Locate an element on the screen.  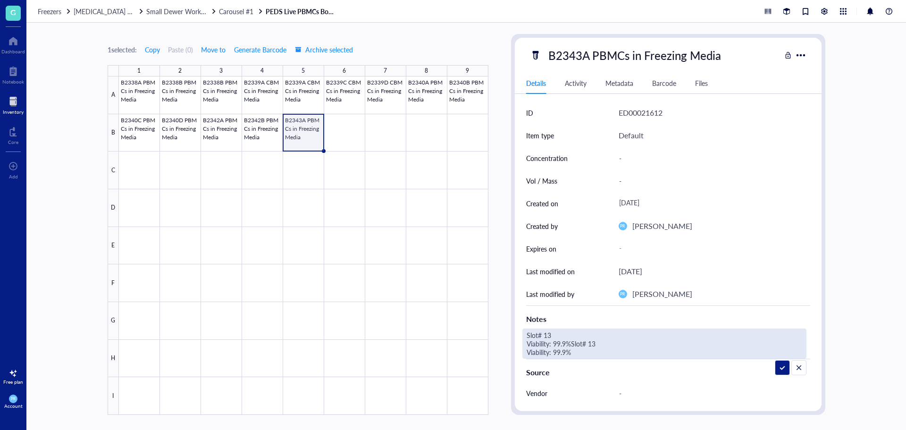
div: Metadata is located at coordinates (619, 83).